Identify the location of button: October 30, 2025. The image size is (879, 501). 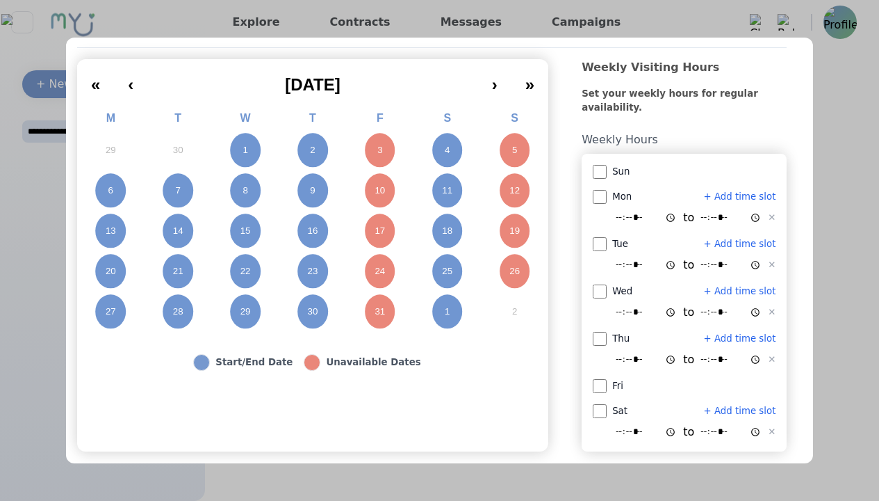
(313, 311).